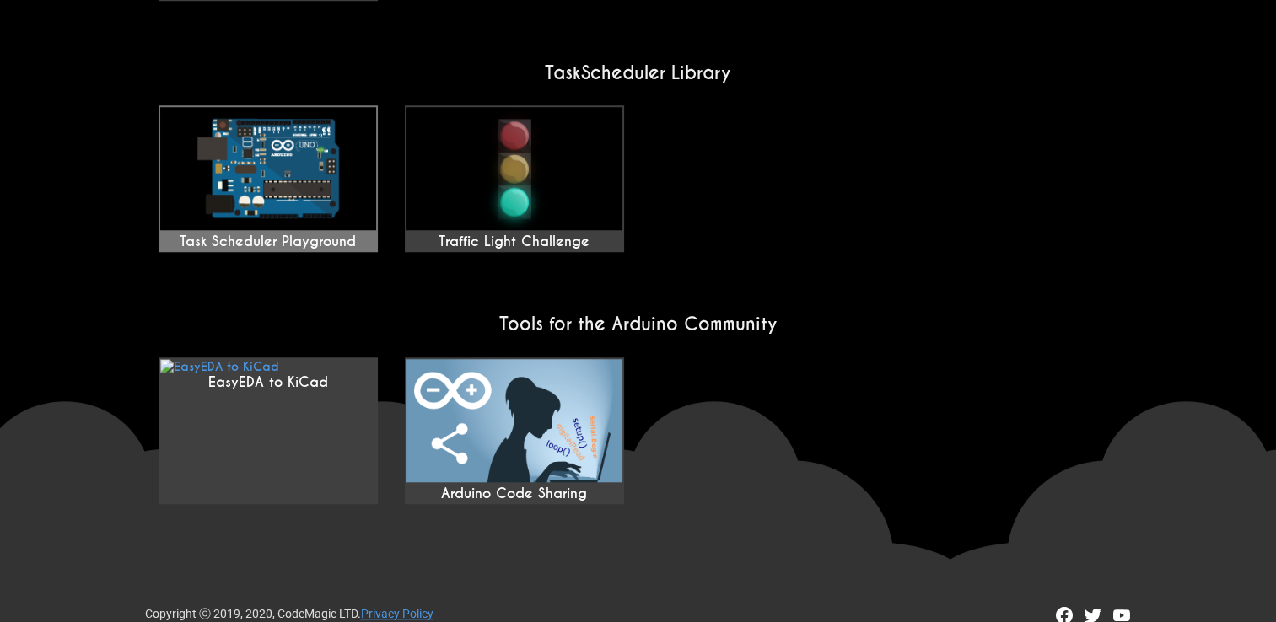 Image resolution: width=1276 pixels, height=622 pixels. What do you see at coordinates (397, 614) in the screenshot?
I see `a: Privacy Policy` at bounding box center [397, 614].